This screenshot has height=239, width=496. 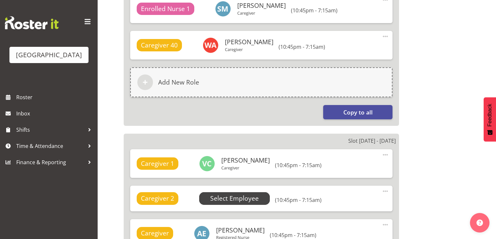 I want to click on img: help-xxl-2.png, so click(x=479, y=223).